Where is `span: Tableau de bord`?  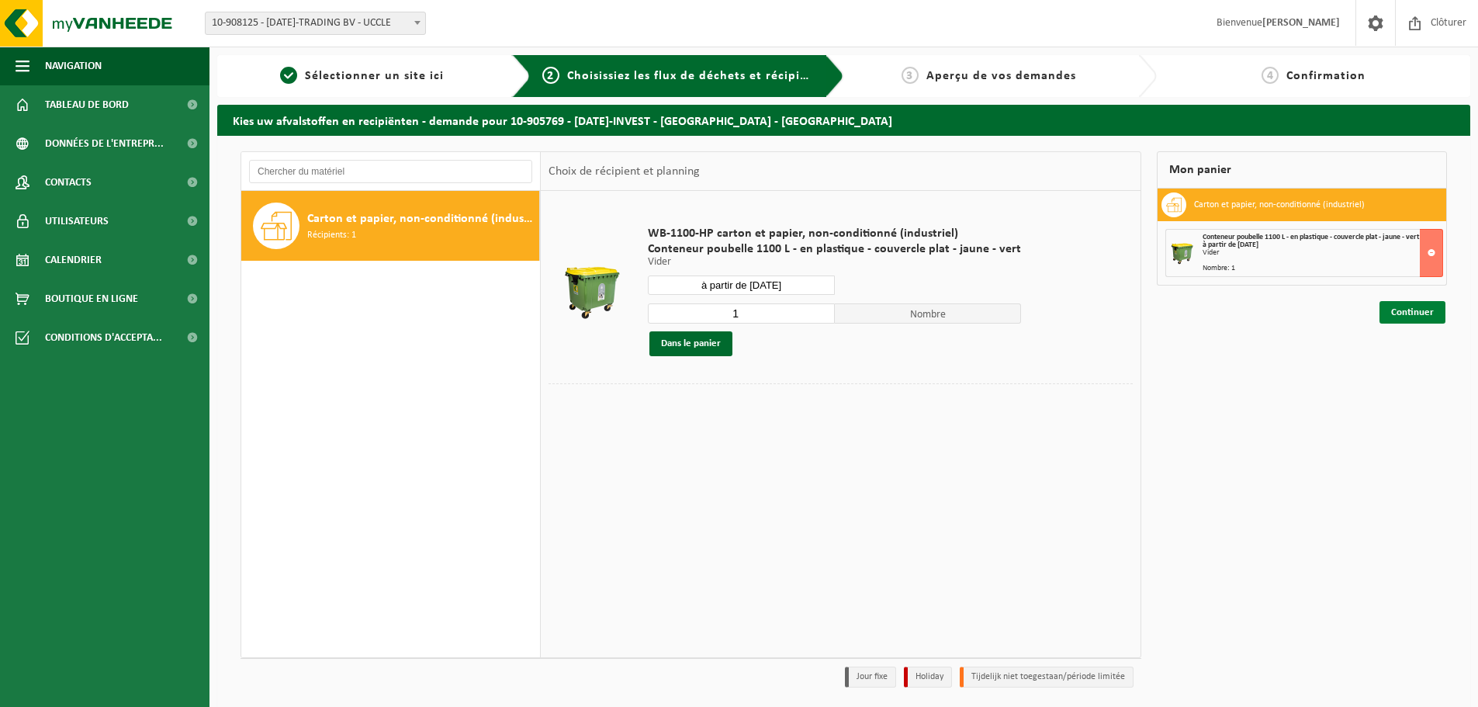
span: Tableau de bord is located at coordinates (87, 105).